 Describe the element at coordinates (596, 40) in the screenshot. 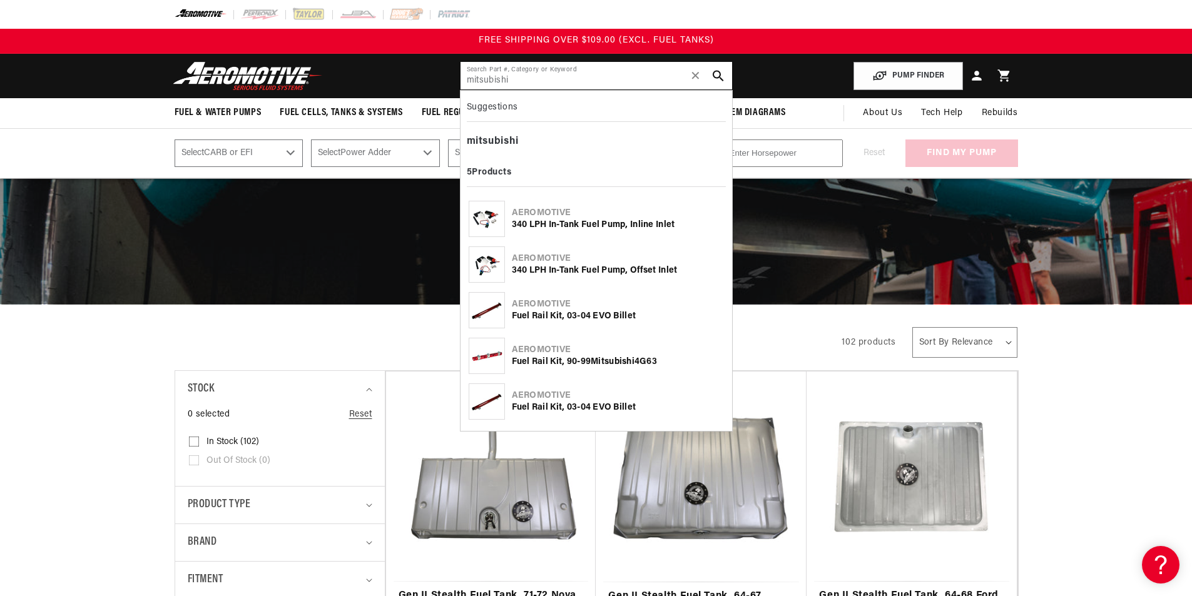

I see `span: FREE SHIPPING OVER $109.00 (EXCL. FUEL TANKS)` at that location.